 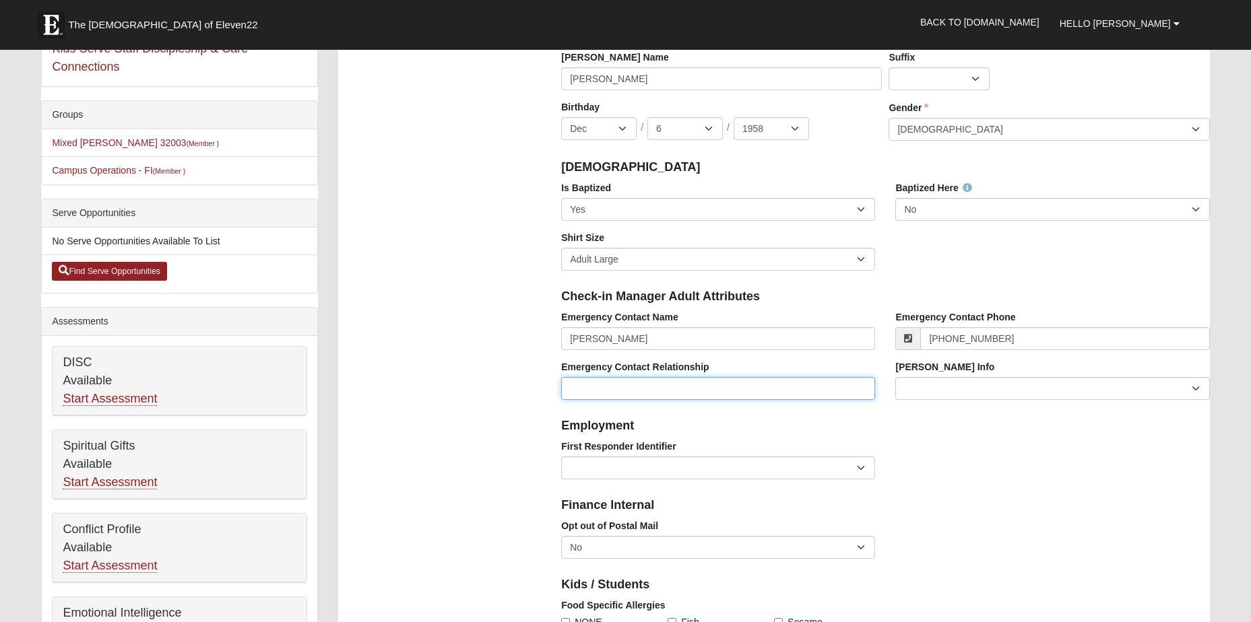 What do you see at coordinates (610, 526) in the screenshot?
I see `label: Opt out of Postal Mail` at bounding box center [610, 526].